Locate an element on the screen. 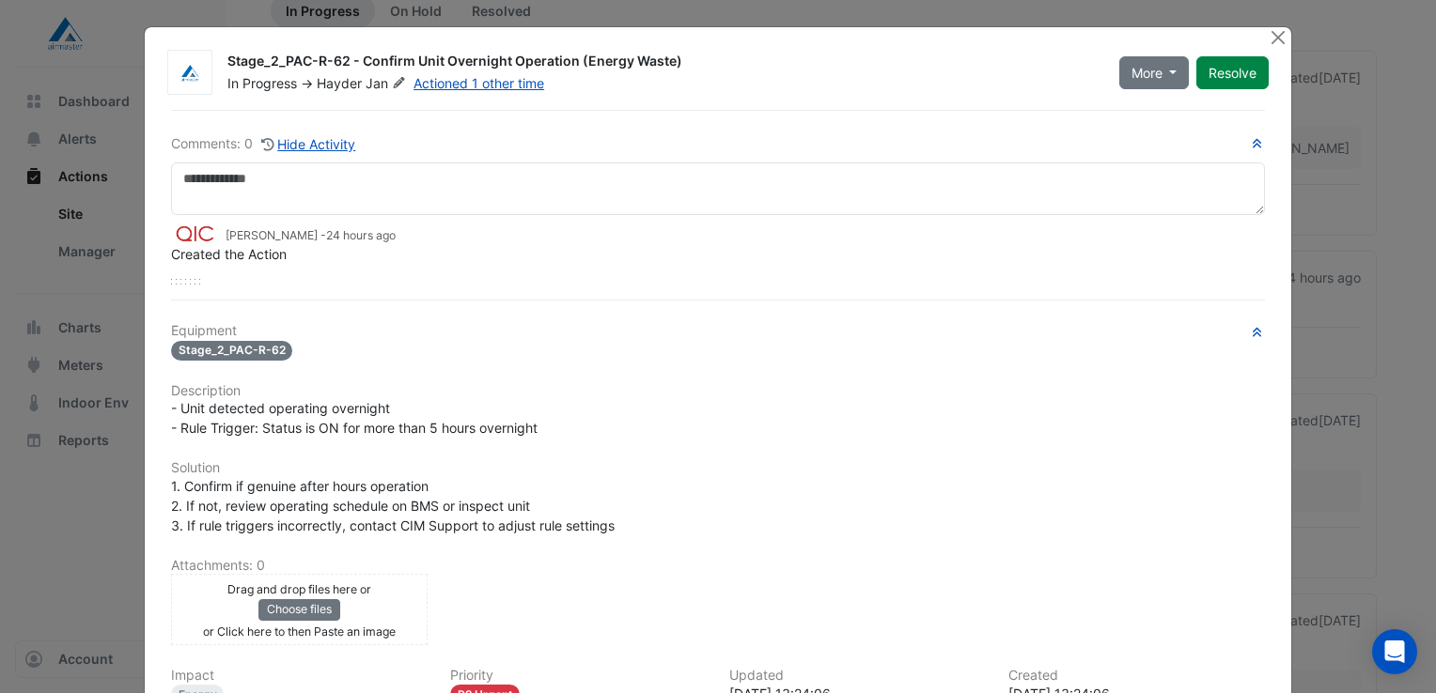  button: Hide Activity is located at coordinates (308, 144).